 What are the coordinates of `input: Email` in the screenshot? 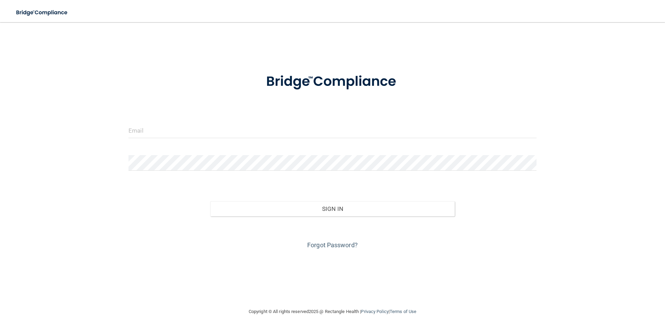 It's located at (333, 130).